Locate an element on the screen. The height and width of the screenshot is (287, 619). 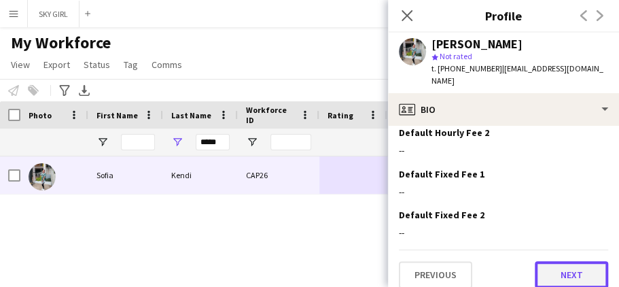
span: Export is located at coordinates (56, 65).